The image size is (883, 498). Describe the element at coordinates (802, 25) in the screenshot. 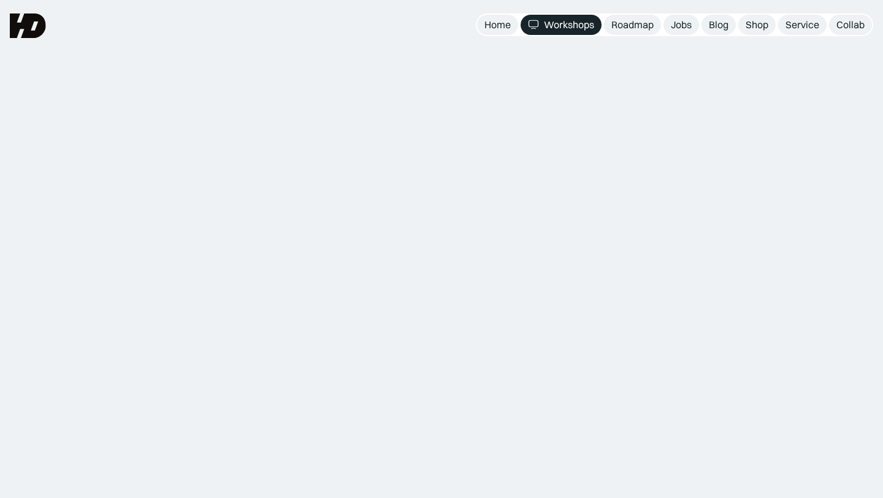

I see `div: Service` at that location.